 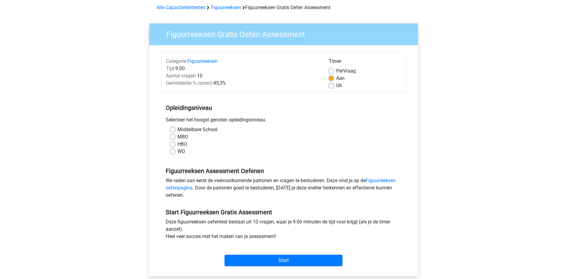 I want to click on label: Vraag, so click(x=346, y=71).